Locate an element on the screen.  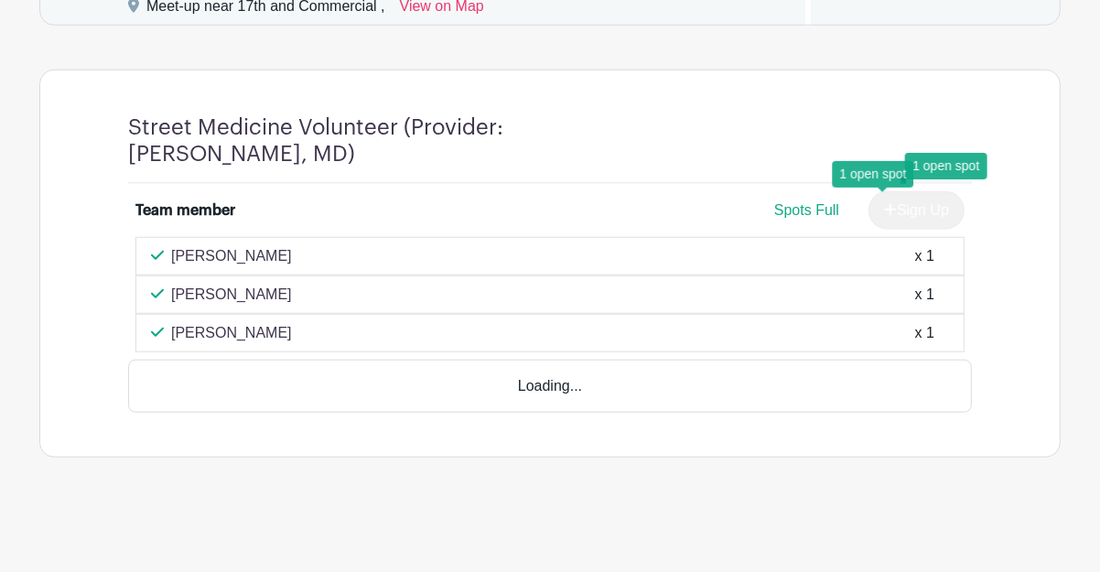
div: Team member is located at coordinates (185, 210).